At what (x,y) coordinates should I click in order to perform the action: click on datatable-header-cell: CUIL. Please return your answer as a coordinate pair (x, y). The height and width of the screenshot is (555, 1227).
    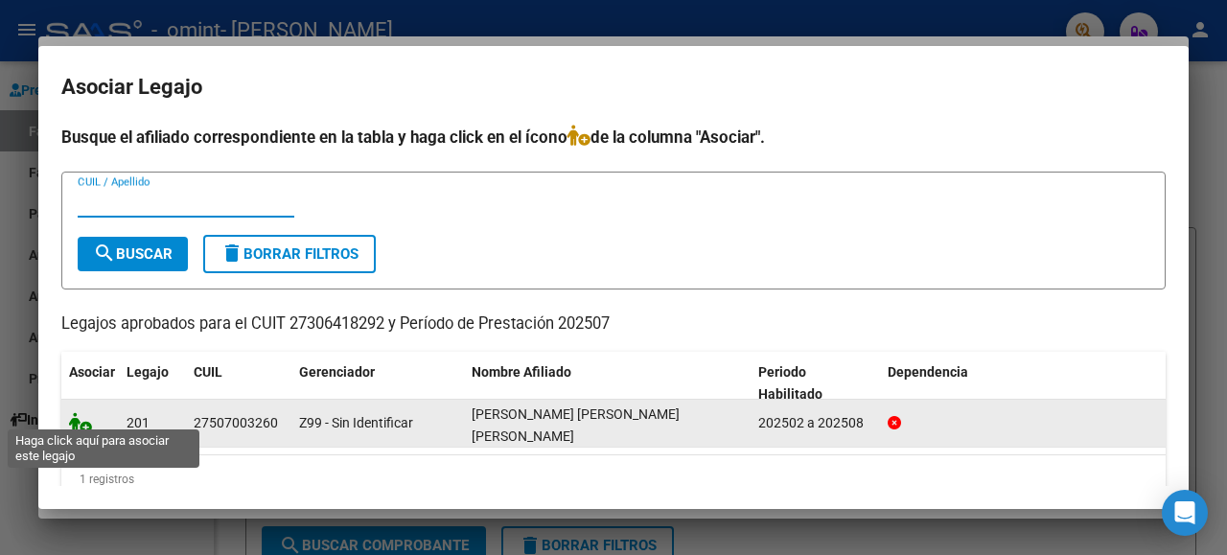
    Looking at the image, I should click on (239, 384).